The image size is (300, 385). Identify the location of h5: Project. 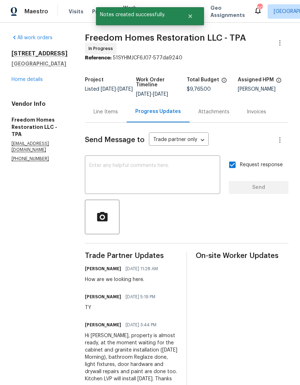
(94, 80).